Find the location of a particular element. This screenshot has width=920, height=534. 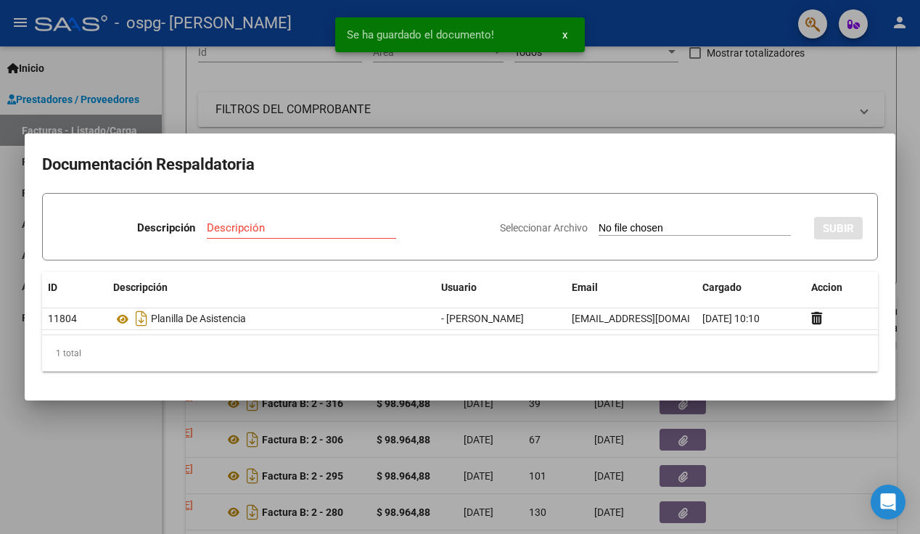

div: Open Intercom Messenger is located at coordinates (888, 502).